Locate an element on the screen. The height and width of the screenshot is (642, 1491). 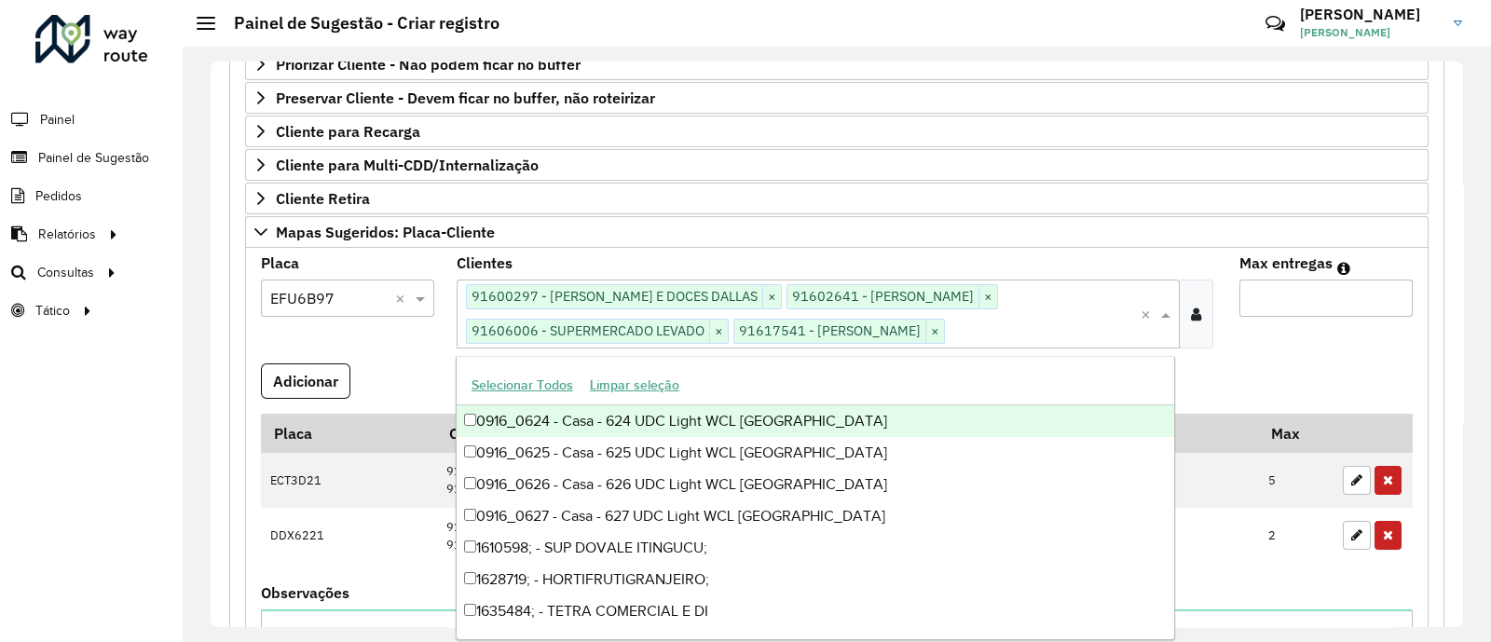
span: Painel de Sugestão is located at coordinates (93, 158).